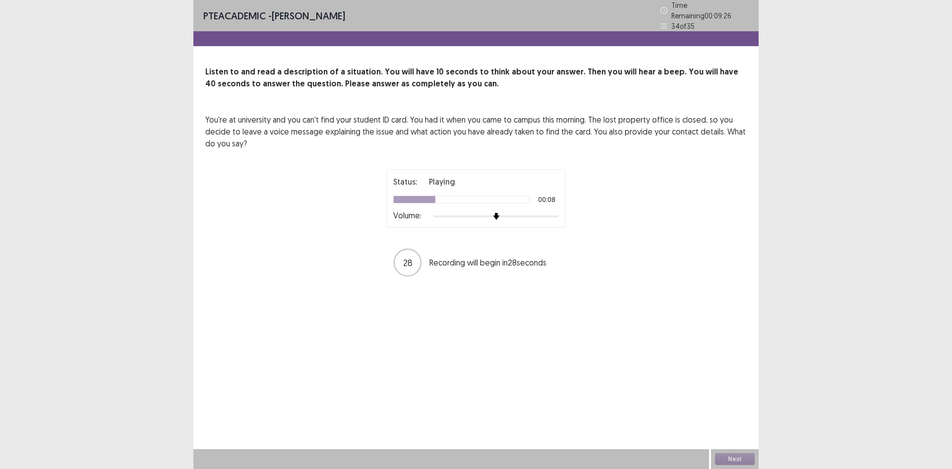 Image resolution: width=952 pixels, height=469 pixels. I want to click on p: 00:08, so click(547, 199).